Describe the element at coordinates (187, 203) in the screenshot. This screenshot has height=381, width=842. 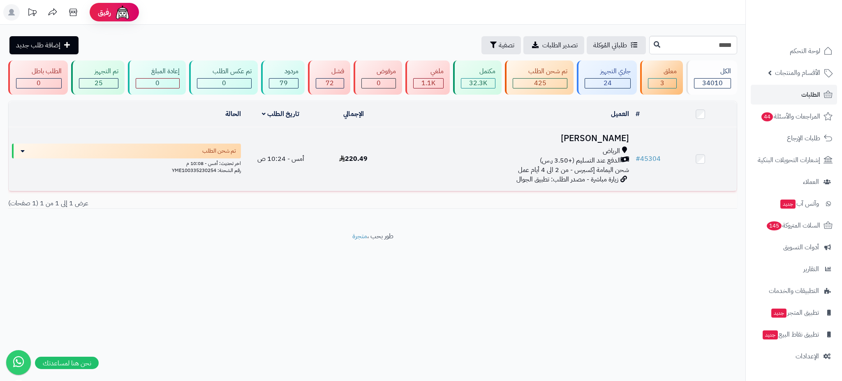
I see `div: عرض 1 إلى 1 من 1 (1 صفحات)` at that location.